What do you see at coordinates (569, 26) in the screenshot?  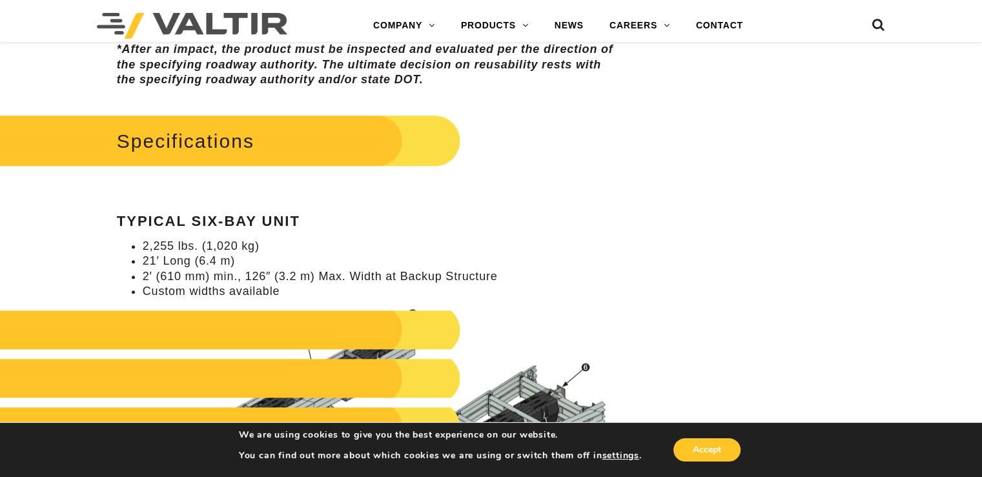 I see `a: NEWS` at bounding box center [569, 26].